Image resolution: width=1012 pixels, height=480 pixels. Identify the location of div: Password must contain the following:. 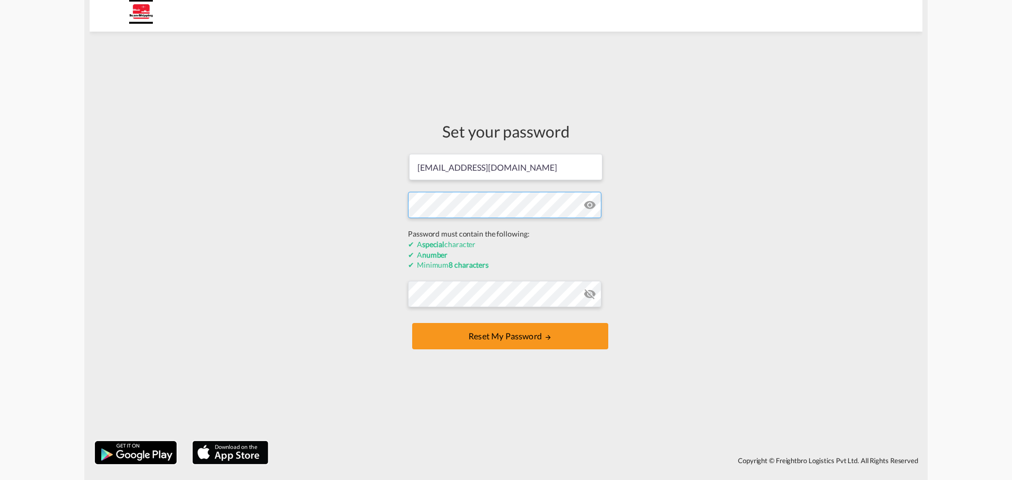
(506, 234).